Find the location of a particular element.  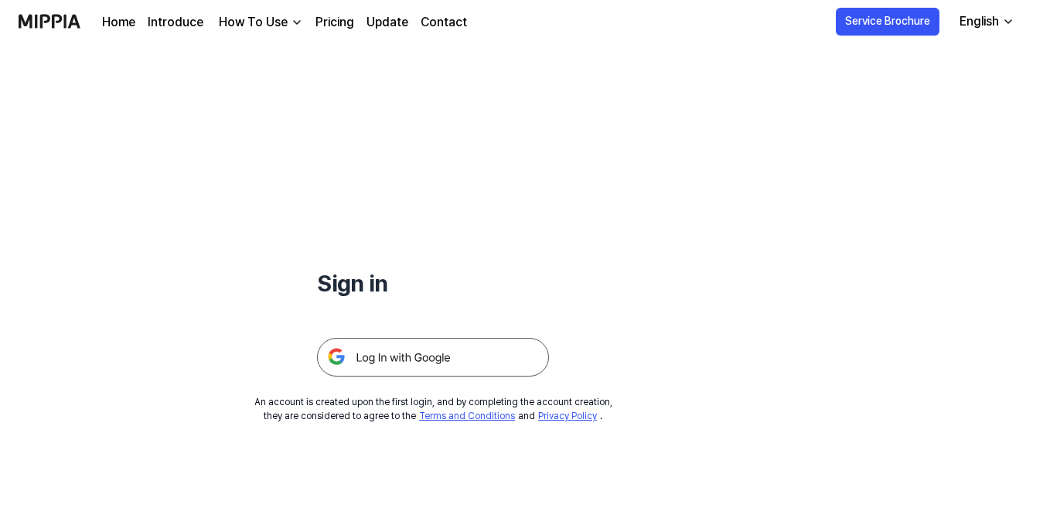

button: English is located at coordinates (985, 22).